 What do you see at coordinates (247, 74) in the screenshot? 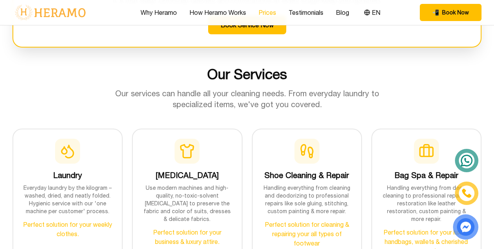
I see `font: Our Services` at bounding box center [247, 74].